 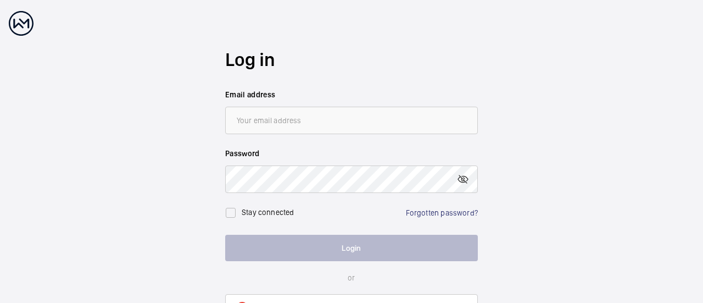 I want to click on button: Login, so click(x=351, y=248).